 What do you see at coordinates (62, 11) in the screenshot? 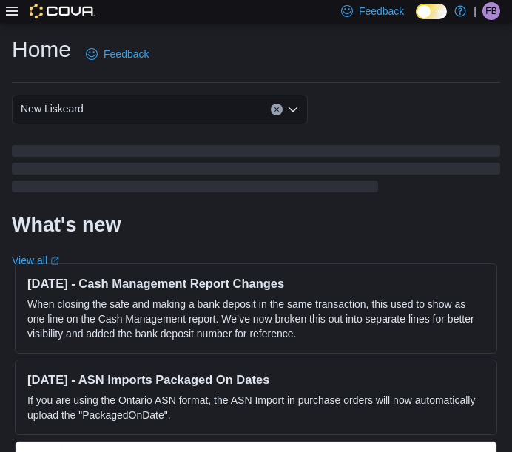
I see `img: Cova` at bounding box center [62, 11].